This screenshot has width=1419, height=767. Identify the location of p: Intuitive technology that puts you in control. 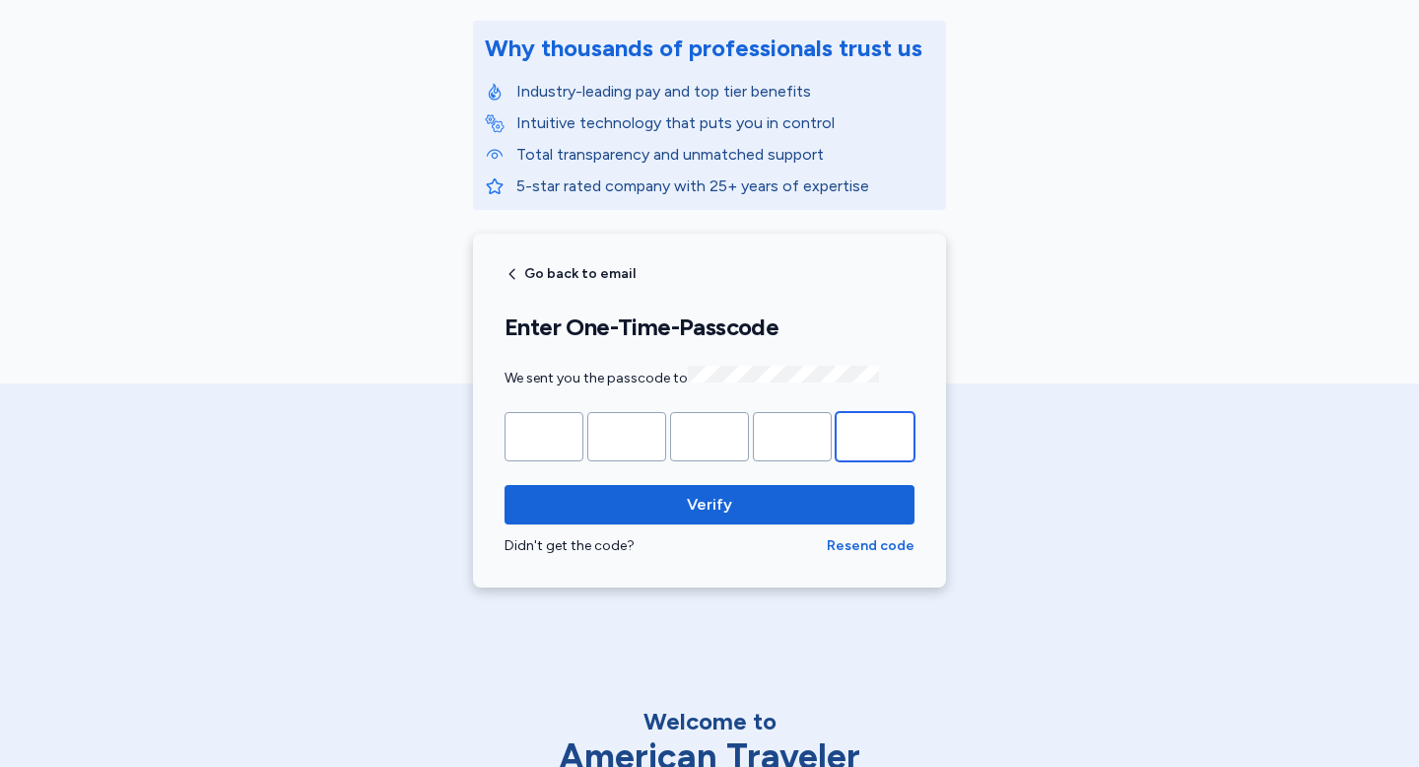
(725, 123).